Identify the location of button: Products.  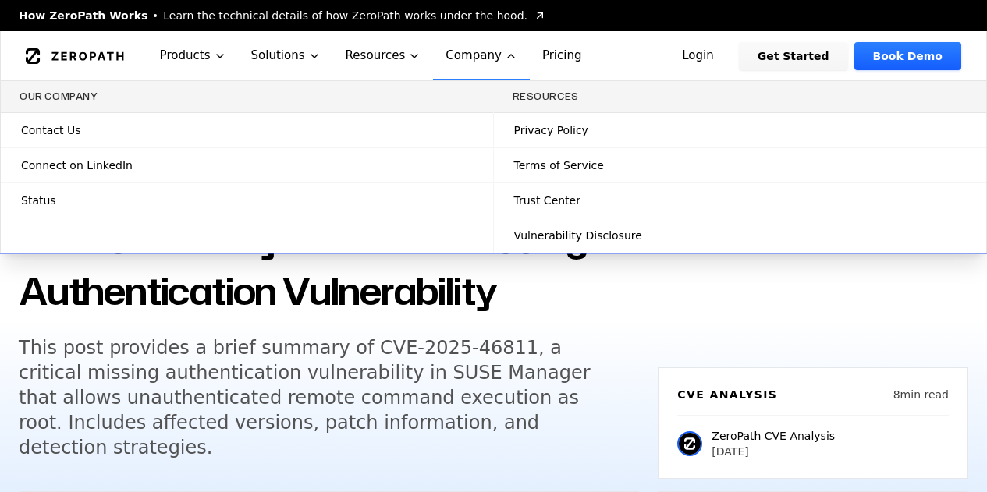
(193, 55).